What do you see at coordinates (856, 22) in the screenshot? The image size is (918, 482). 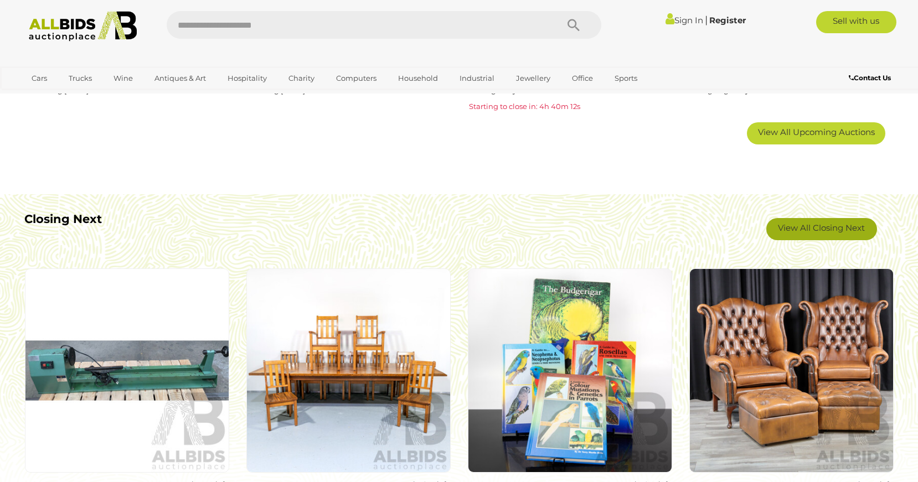 I see `a: Sell with us` at bounding box center [856, 22].